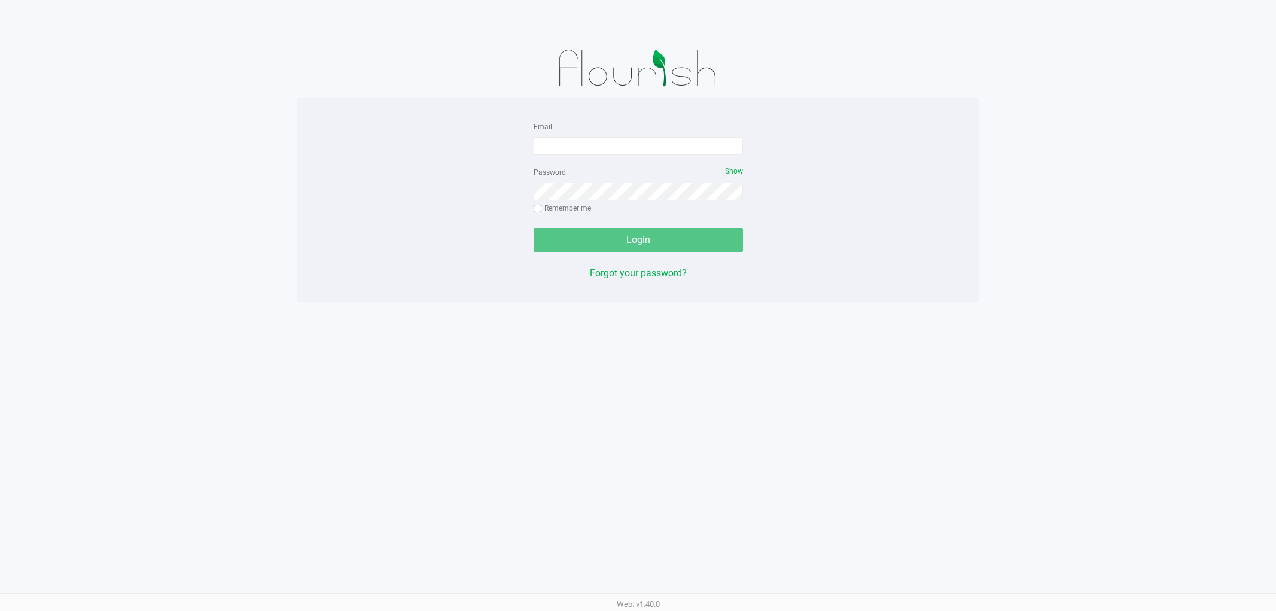  What do you see at coordinates (542, 127) in the screenshot?
I see `label: Email` at bounding box center [542, 127].